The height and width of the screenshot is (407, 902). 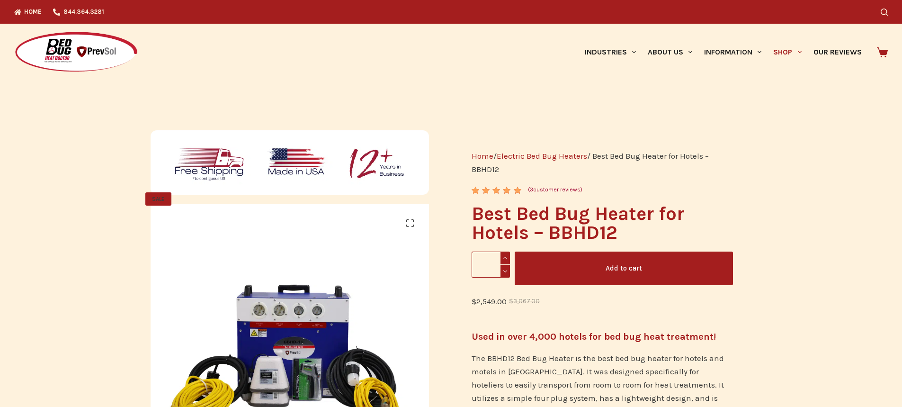 I want to click on a: Prevsol/Bed Bug Heat Doctor, so click(x=76, y=52).